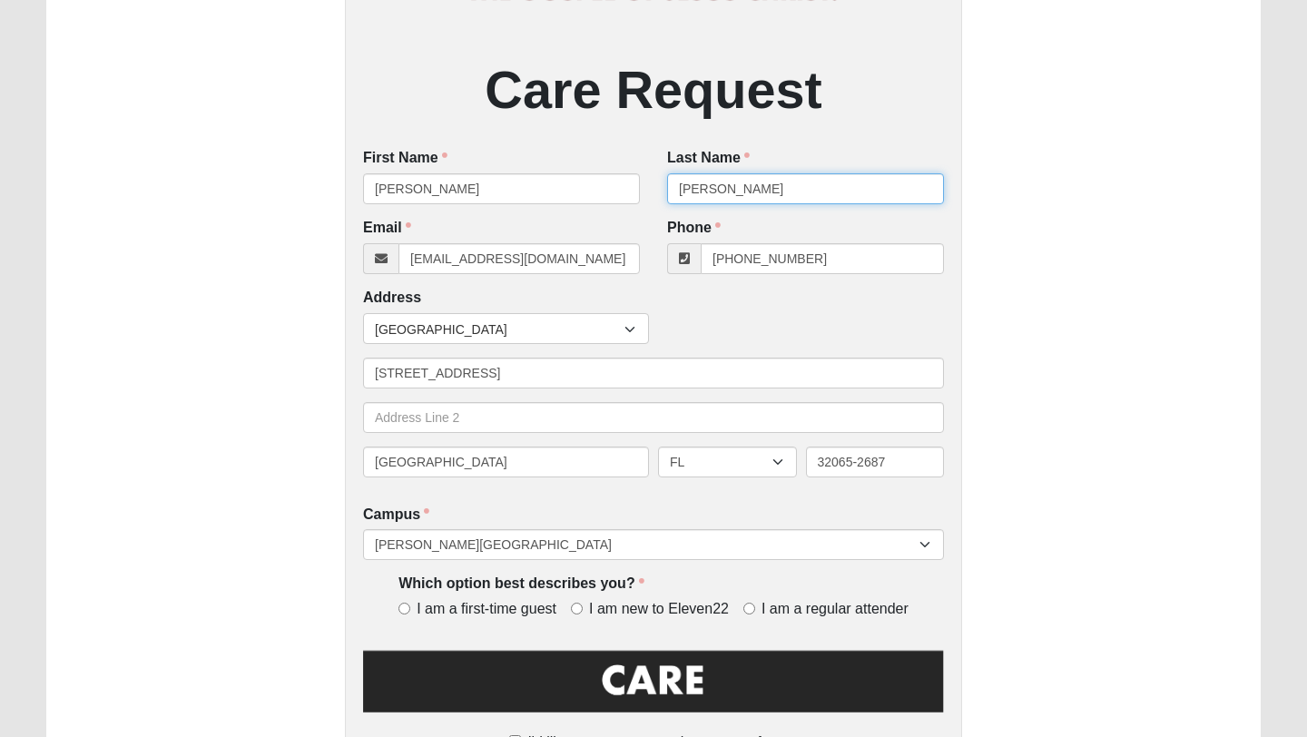 The image size is (1307, 737). I want to click on label: Phone, so click(693, 228).